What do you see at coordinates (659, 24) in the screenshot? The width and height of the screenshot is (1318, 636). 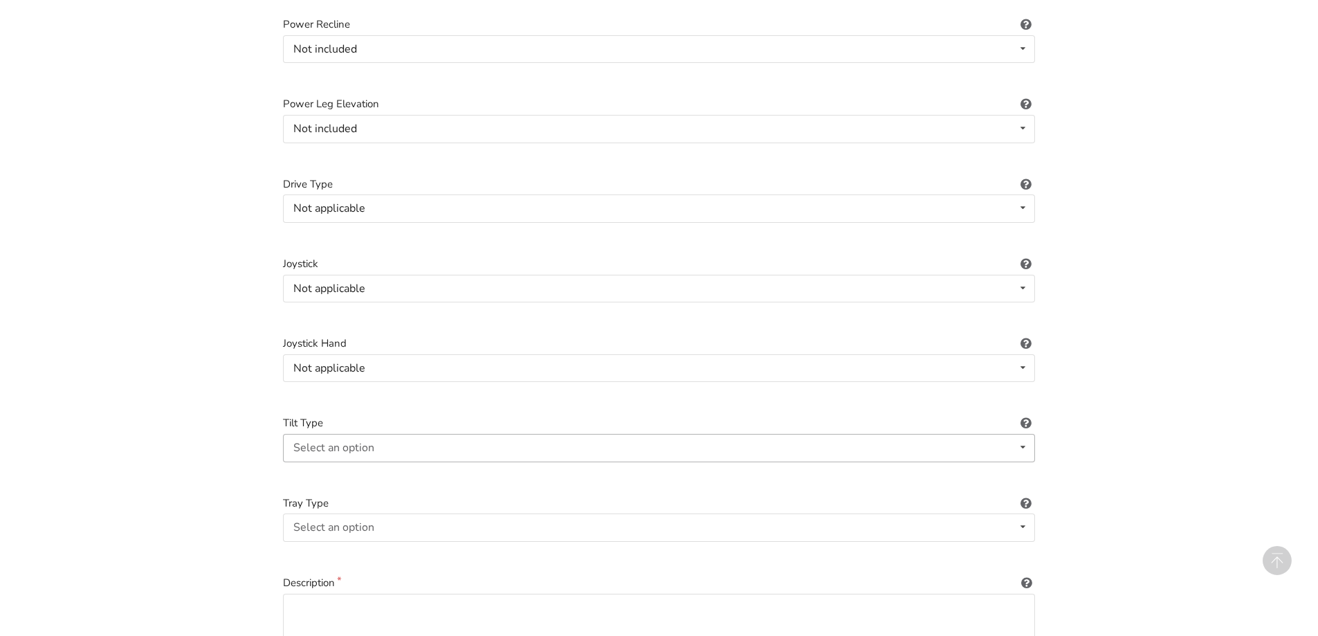 I see `label: Power Recline` at bounding box center [659, 24].